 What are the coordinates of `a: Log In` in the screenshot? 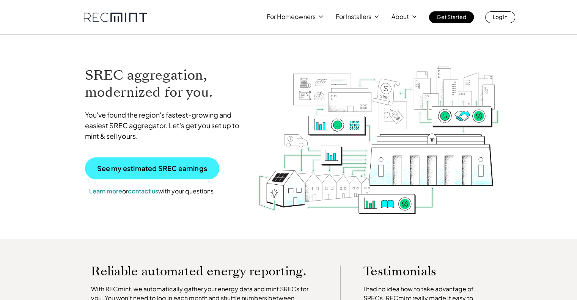 It's located at (500, 17).